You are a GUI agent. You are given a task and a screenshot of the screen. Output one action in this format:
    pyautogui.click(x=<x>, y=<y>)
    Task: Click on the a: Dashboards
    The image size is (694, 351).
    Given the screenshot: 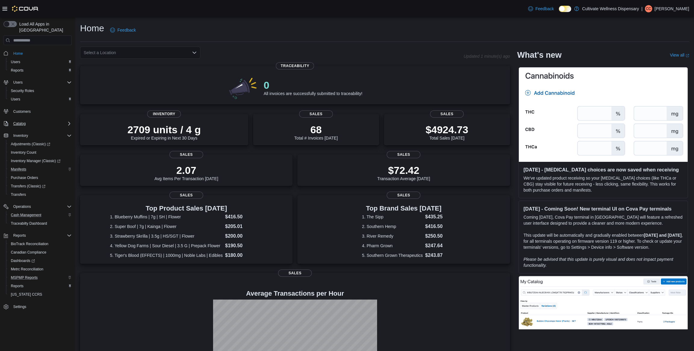 What is the action you would take?
    pyautogui.click(x=40, y=261)
    